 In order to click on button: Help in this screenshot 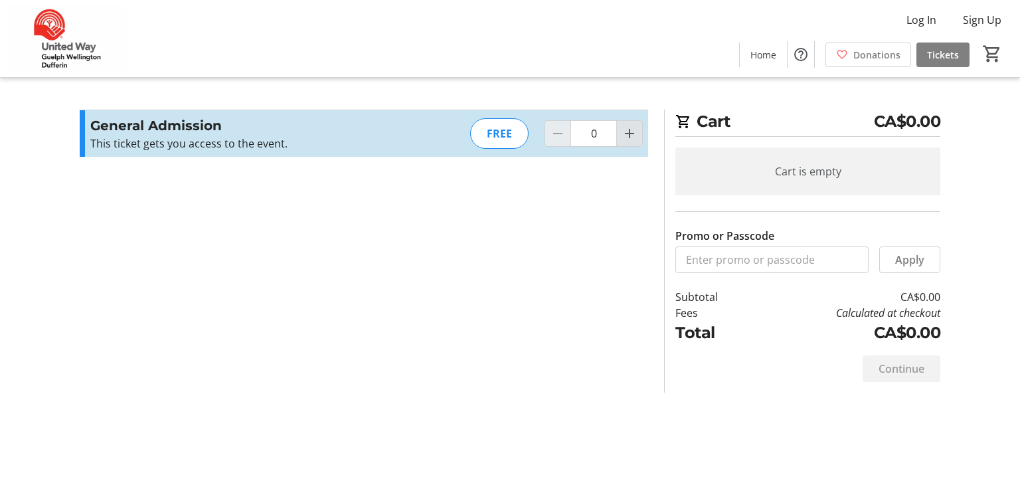, I will do `click(800, 54)`.